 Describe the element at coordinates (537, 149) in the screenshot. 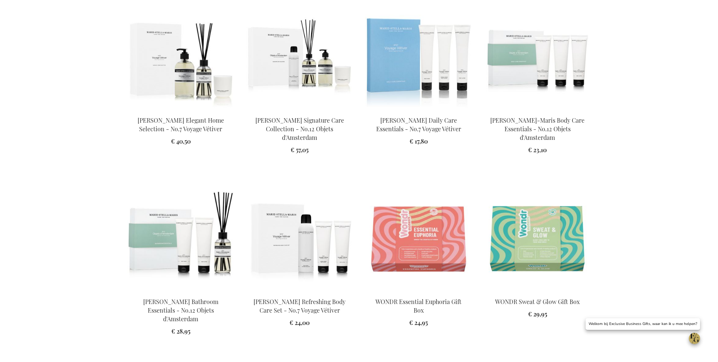

I see `span: € 23,10` at that location.